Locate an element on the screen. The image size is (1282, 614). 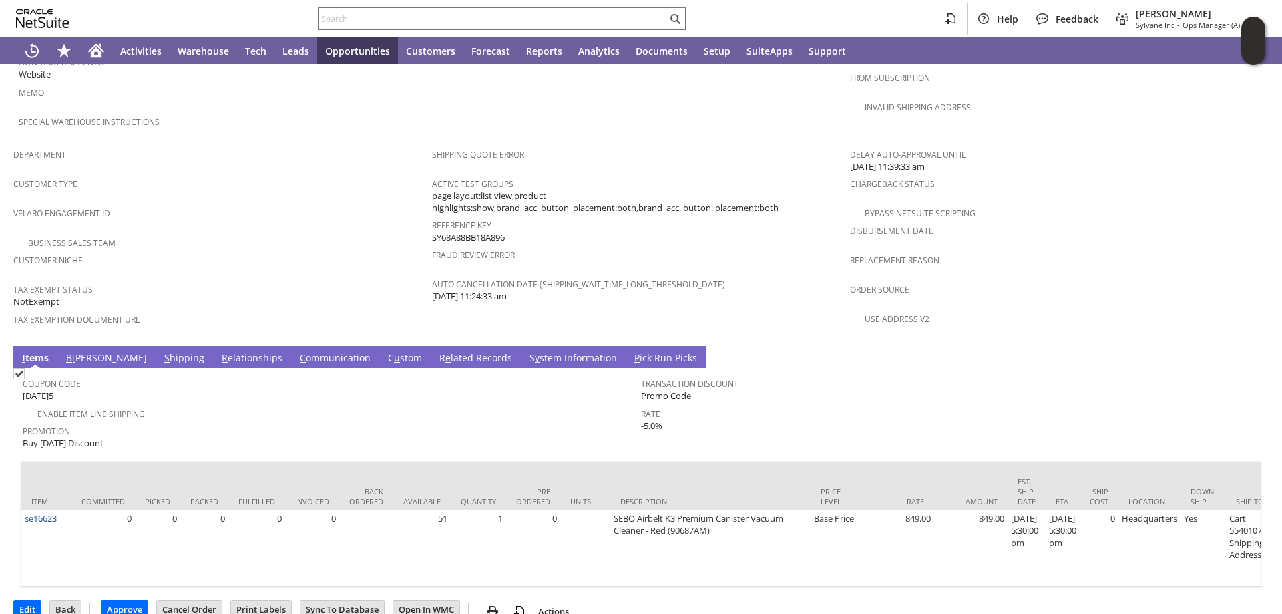
a: Relationships is located at coordinates (252, 359).